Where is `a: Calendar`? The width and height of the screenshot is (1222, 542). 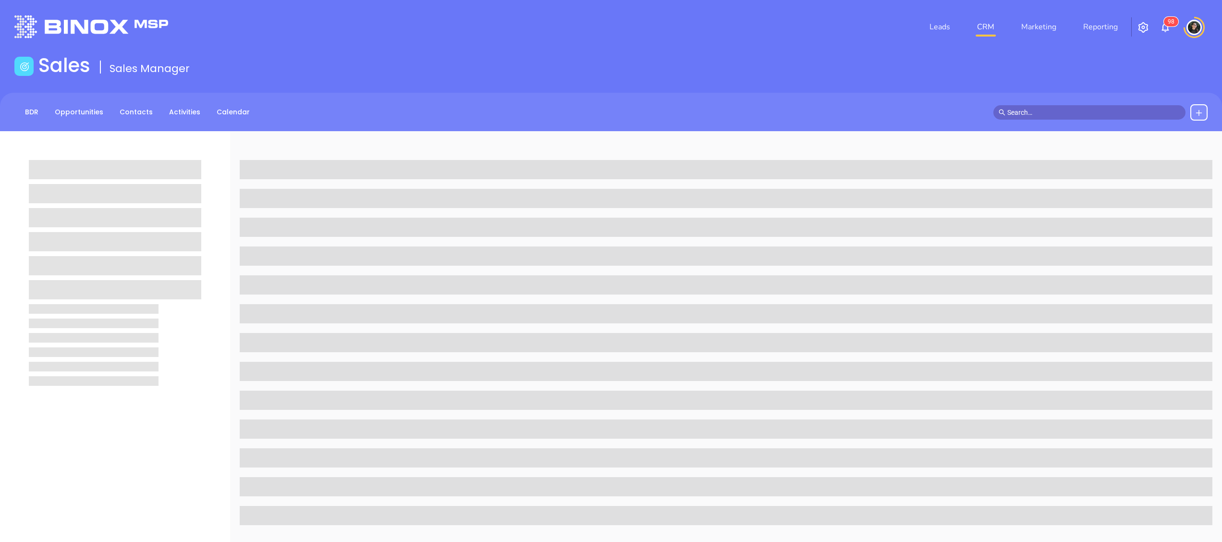 a: Calendar is located at coordinates (233, 112).